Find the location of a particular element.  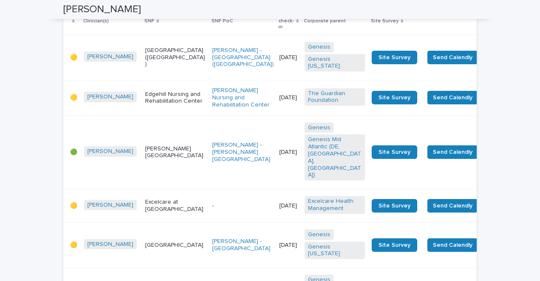

p: Edgehill Nursing and Rehabilitation Center is located at coordinates (175, 98).